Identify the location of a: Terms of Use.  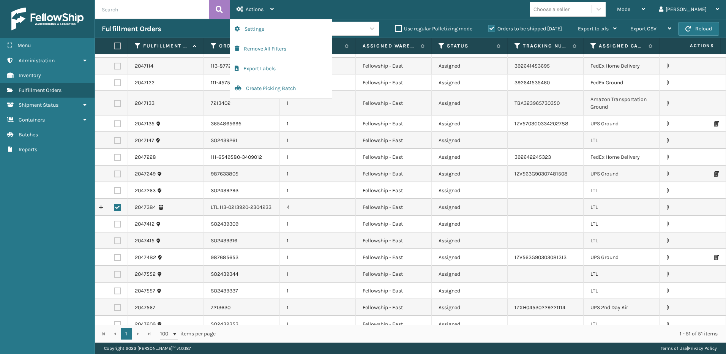
(674, 348).